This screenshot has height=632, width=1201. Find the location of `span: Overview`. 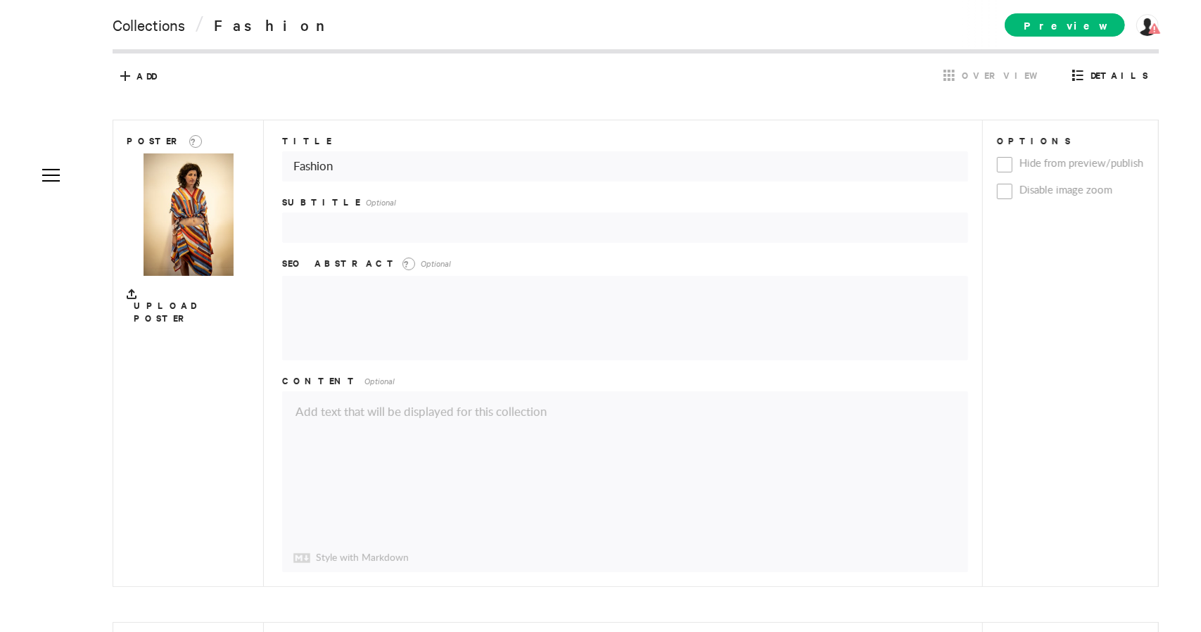

span: Overview is located at coordinates (1003, 75).